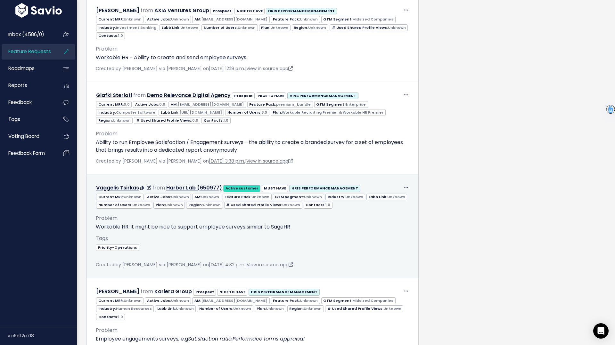  What do you see at coordinates (27, 102) in the screenshot?
I see `a: Feedback` at bounding box center [27, 102].